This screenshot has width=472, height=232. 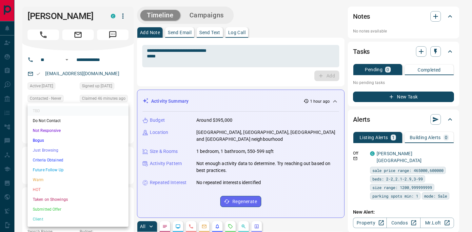 What do you see at coordinates (78, 180) in the screenshot?
I see `li: Warm` at bounding box center [78, 180].